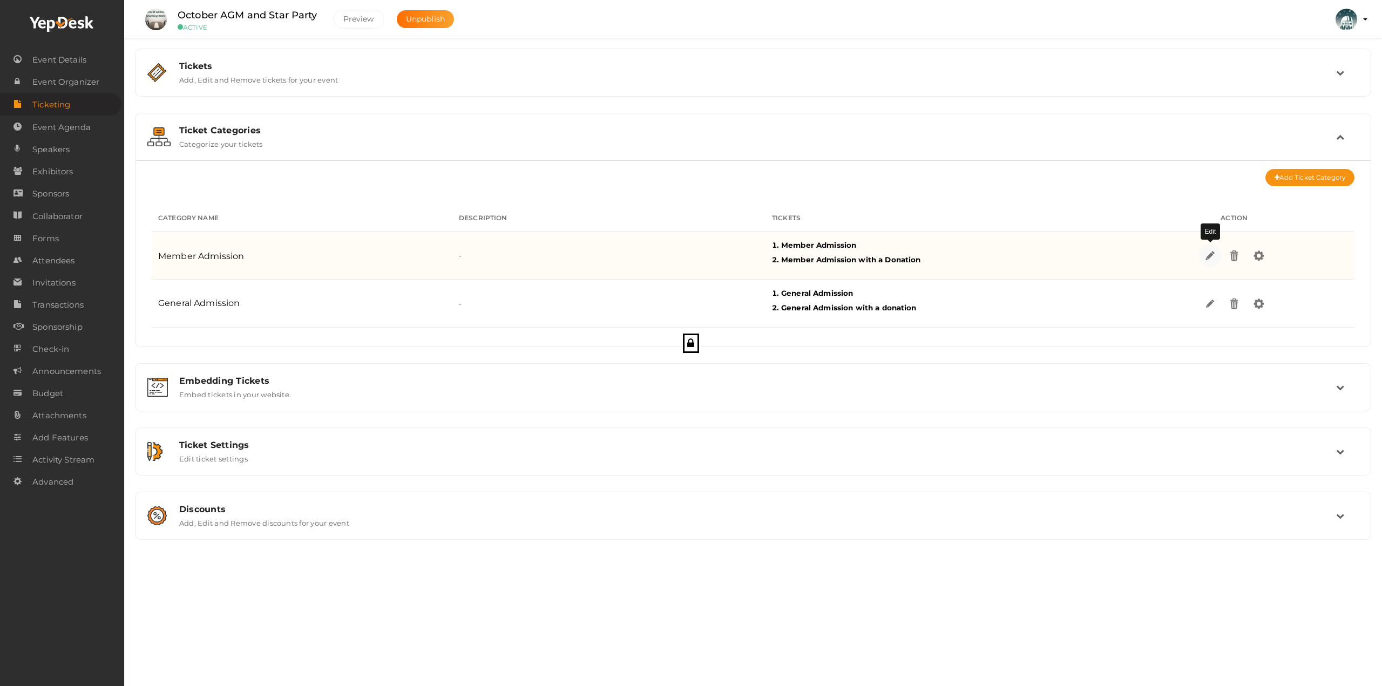 The width and height of the screenshot is (1382, 686). Describe the element at coordinates (57, 327) in the screenshot. I see `span: Sponsorship` at that location.